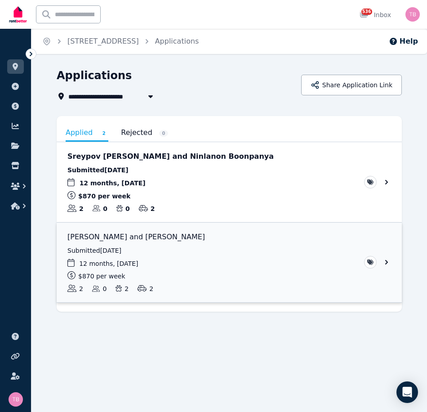 This screenshot has height=412, width=427. What do you see at coordinates (403, 41) in the screenshot?
I see `button: Help` at bounding box center [403, 41].